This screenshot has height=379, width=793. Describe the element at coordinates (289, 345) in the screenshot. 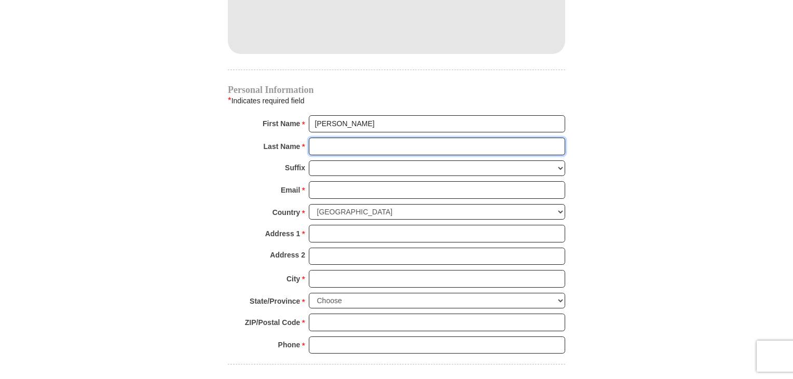

I see `strong: Phone` at that location.